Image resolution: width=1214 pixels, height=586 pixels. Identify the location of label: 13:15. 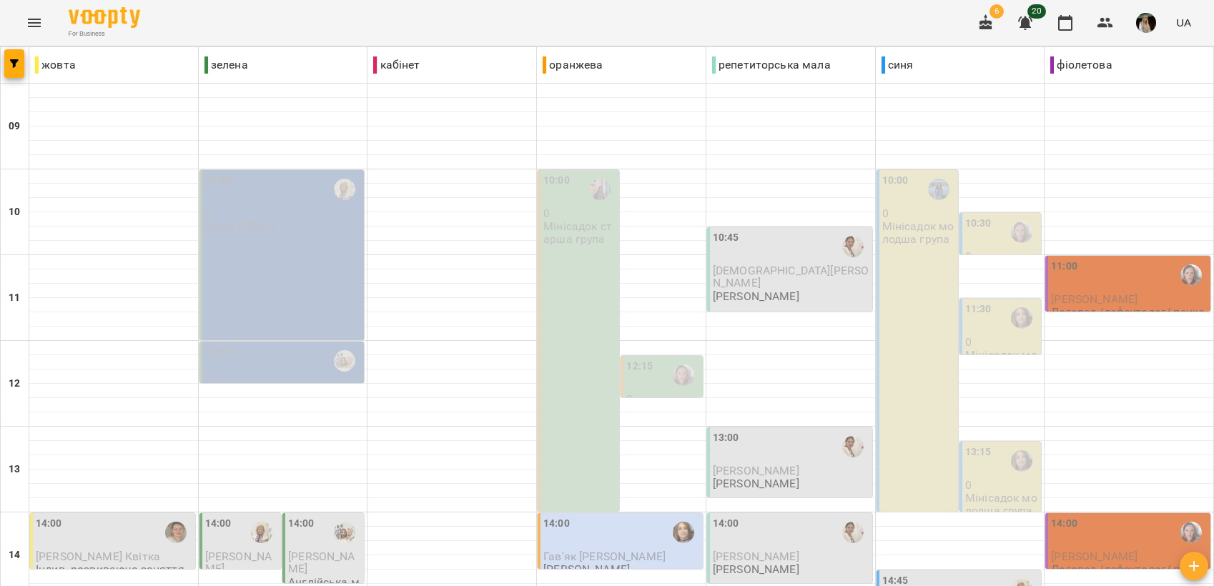
(978, 453).